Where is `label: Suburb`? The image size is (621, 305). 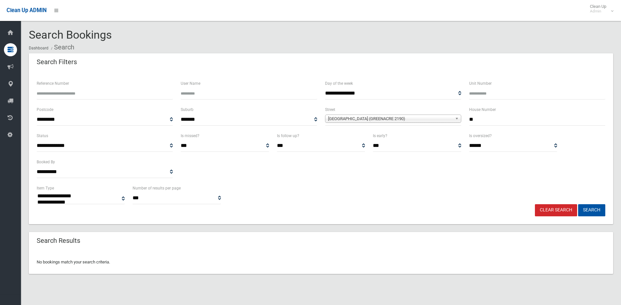 label: Suburb is located at coordinates (187, 110).